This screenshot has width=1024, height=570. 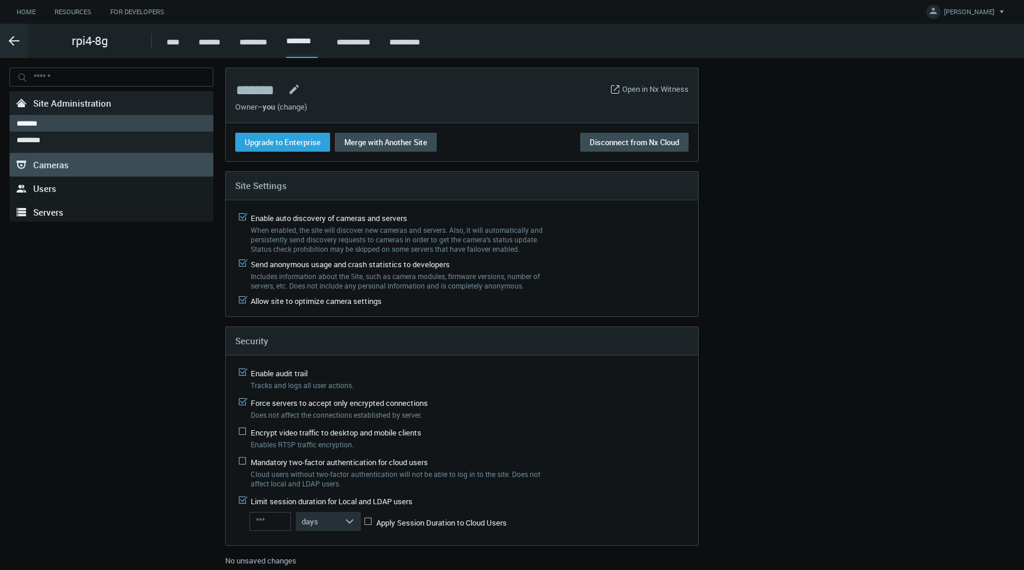 What do you see at coordinates (72, 103) in the screenshot?
I see `span: Site Administration` at bounding box center [72, 103].